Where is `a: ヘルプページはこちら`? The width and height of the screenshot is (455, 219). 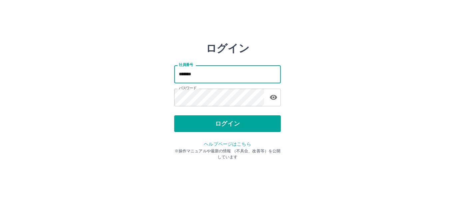 a: ヘルプページはこちら is located at coordinates (227, 144).